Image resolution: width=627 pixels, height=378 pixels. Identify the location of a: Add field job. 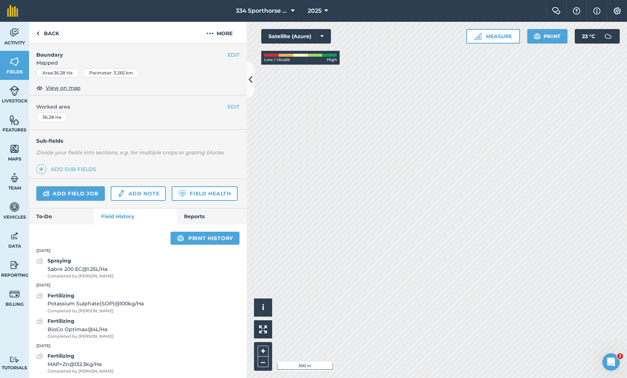
(70, 193).